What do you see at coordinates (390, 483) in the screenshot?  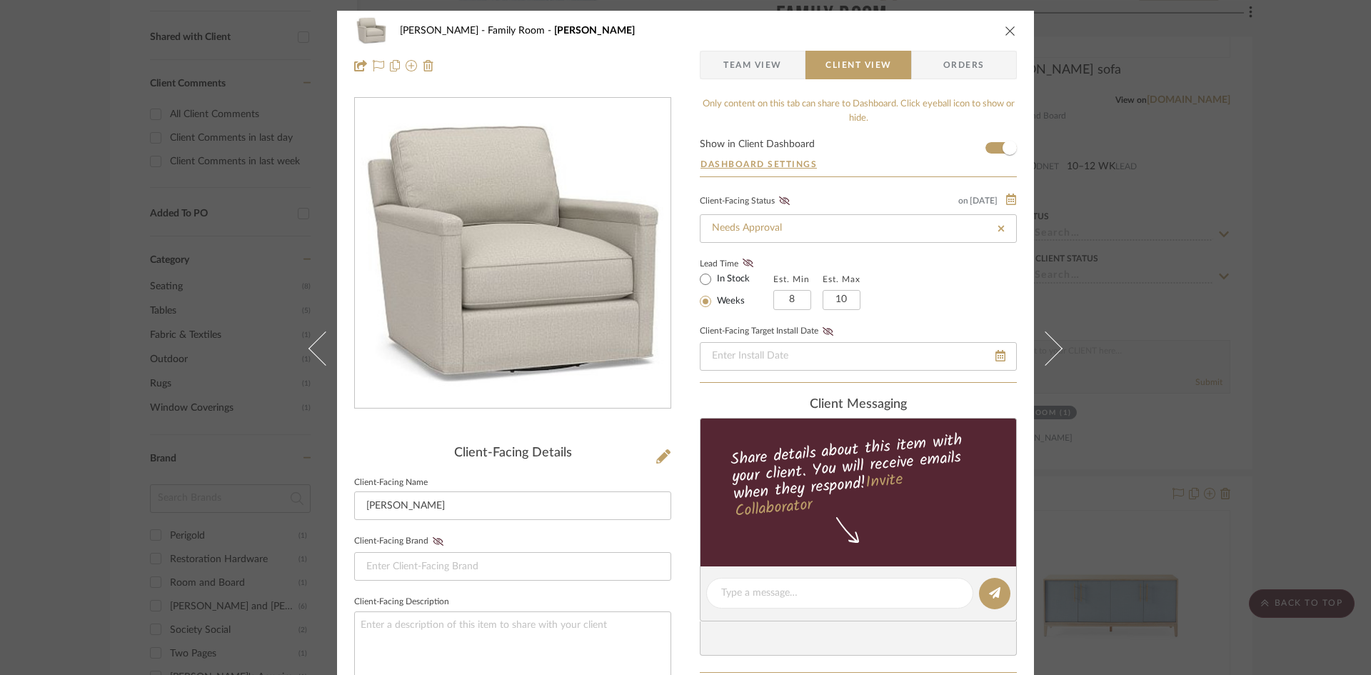 I see `label: Client-Facing Name` at bounding box center [390, 483].